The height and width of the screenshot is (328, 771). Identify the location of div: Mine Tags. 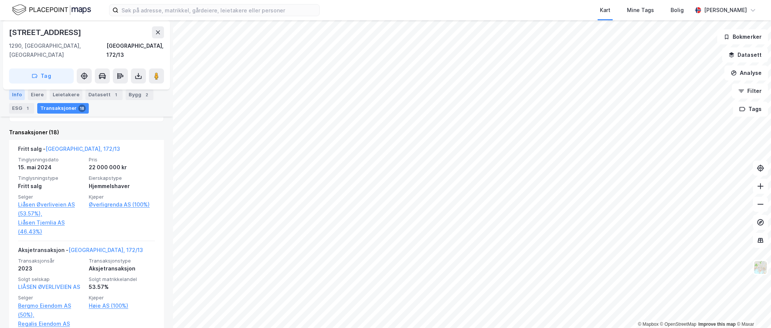
(641, 10).